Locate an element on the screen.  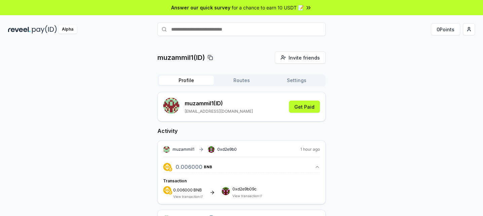
button: Settings is located at coordinates (297, 80).